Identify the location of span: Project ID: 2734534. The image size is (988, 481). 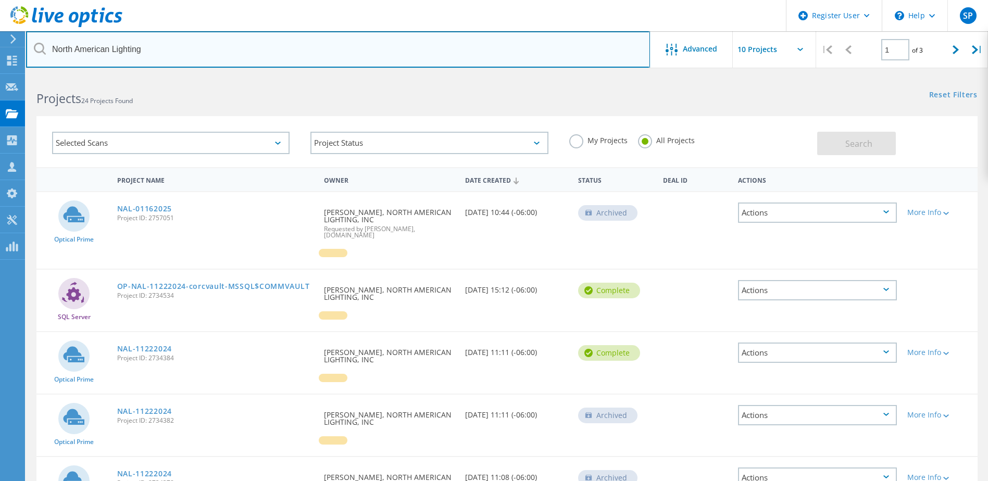
(216, 296).